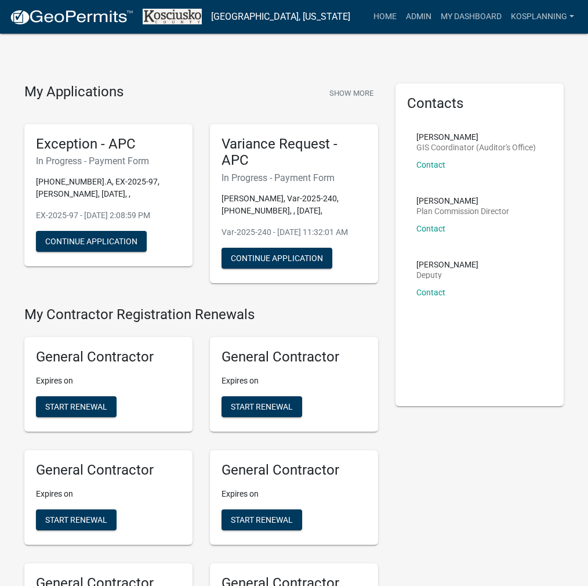 The image size is (588, 586). What do you see at coordinates (419, 17) in the screenshot?
I see `a: Admin` at bounding box center [419, 17].